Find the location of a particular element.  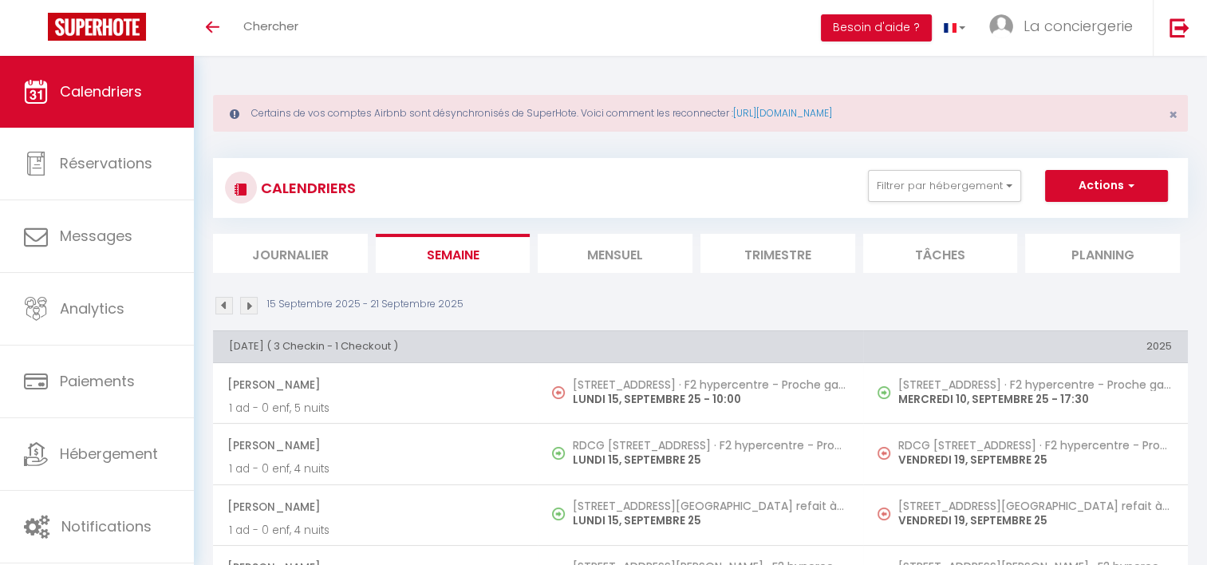

span: Hébergement is located at coordinates (108, 453).